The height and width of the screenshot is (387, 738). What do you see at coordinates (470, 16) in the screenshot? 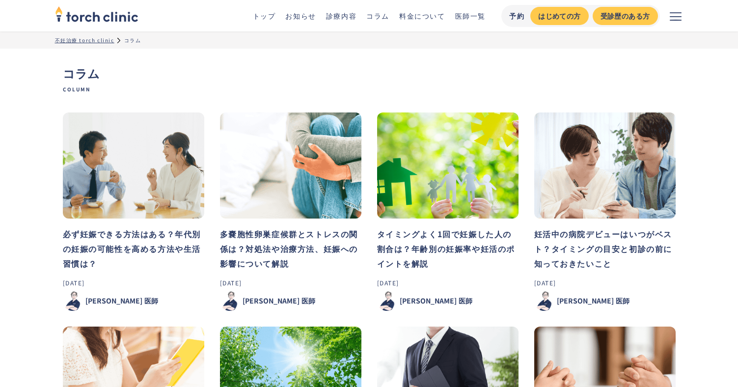
I see `a: 医師一覧` at bounding box center [470, 16].